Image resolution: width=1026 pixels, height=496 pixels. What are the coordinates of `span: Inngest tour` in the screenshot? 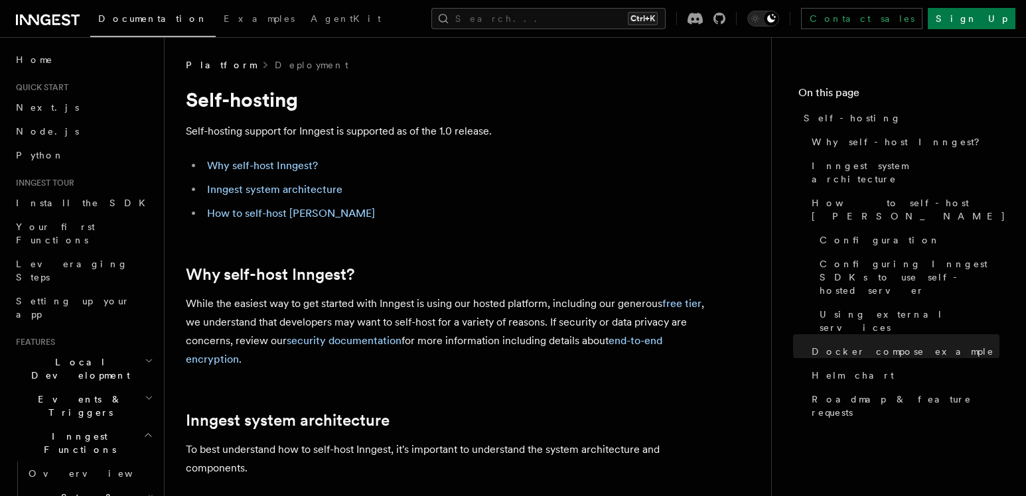 It's located at (42, 183).